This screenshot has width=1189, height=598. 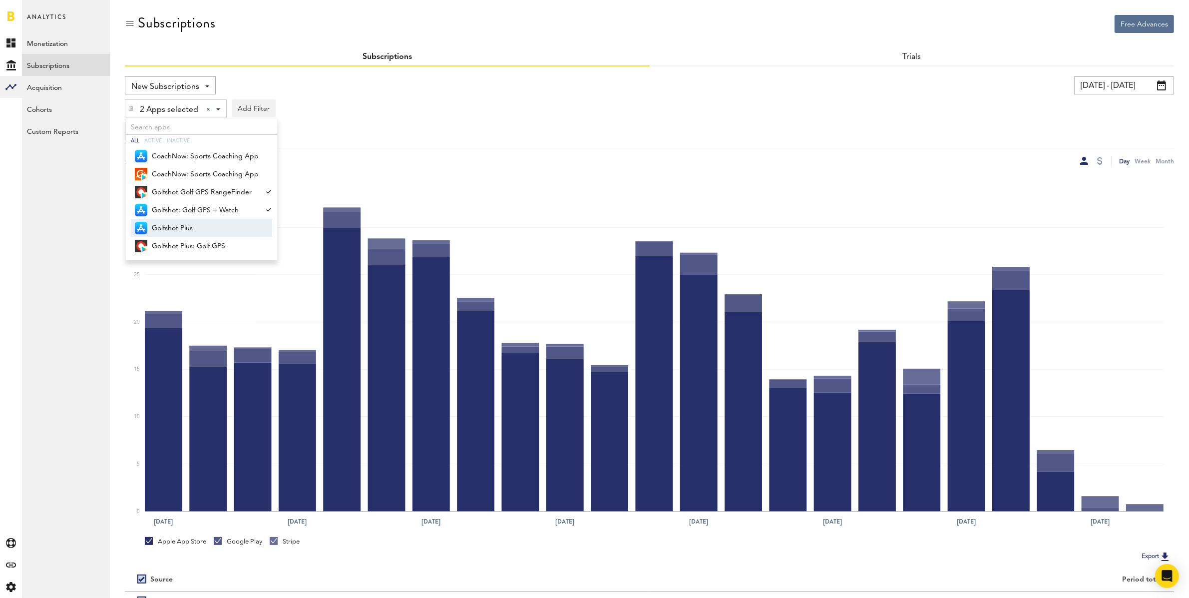 I want to click on div: Month, so click(x=1165, y=161).